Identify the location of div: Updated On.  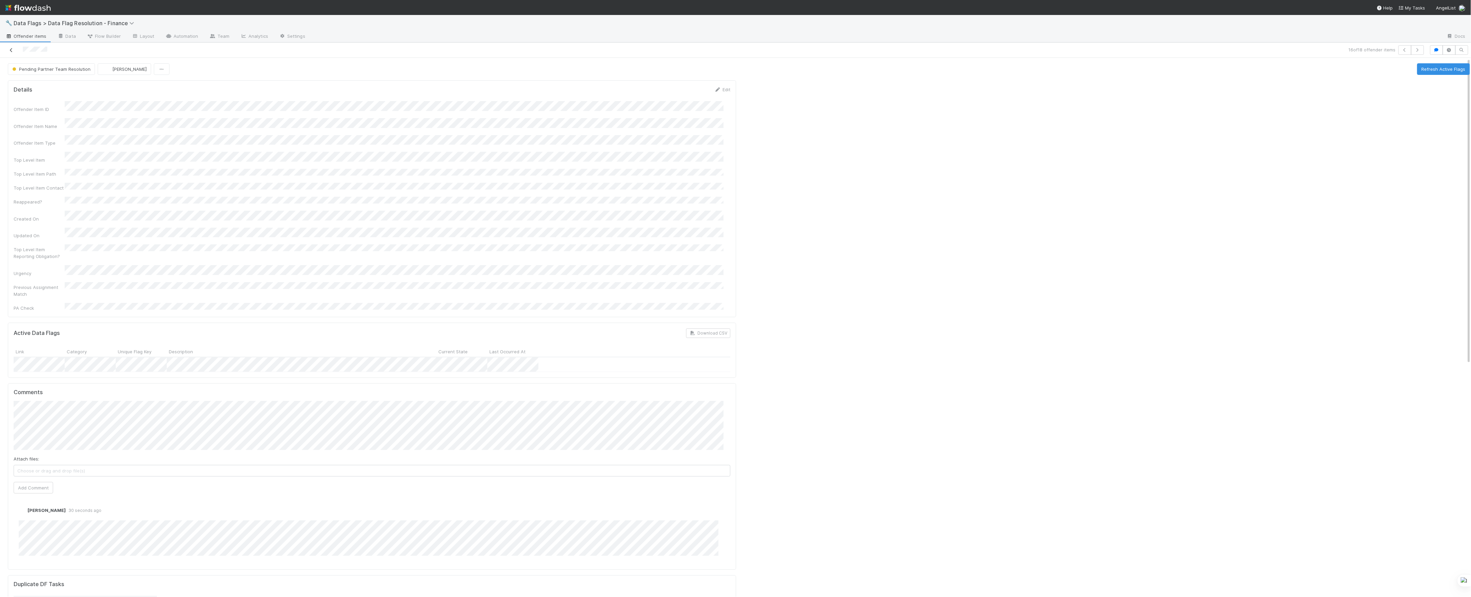
(39, 235).